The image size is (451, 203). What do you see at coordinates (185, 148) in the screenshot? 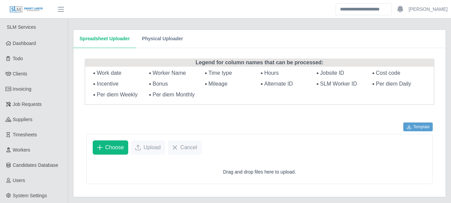
I see `button: Cancel` at bounding box center [185, 148].